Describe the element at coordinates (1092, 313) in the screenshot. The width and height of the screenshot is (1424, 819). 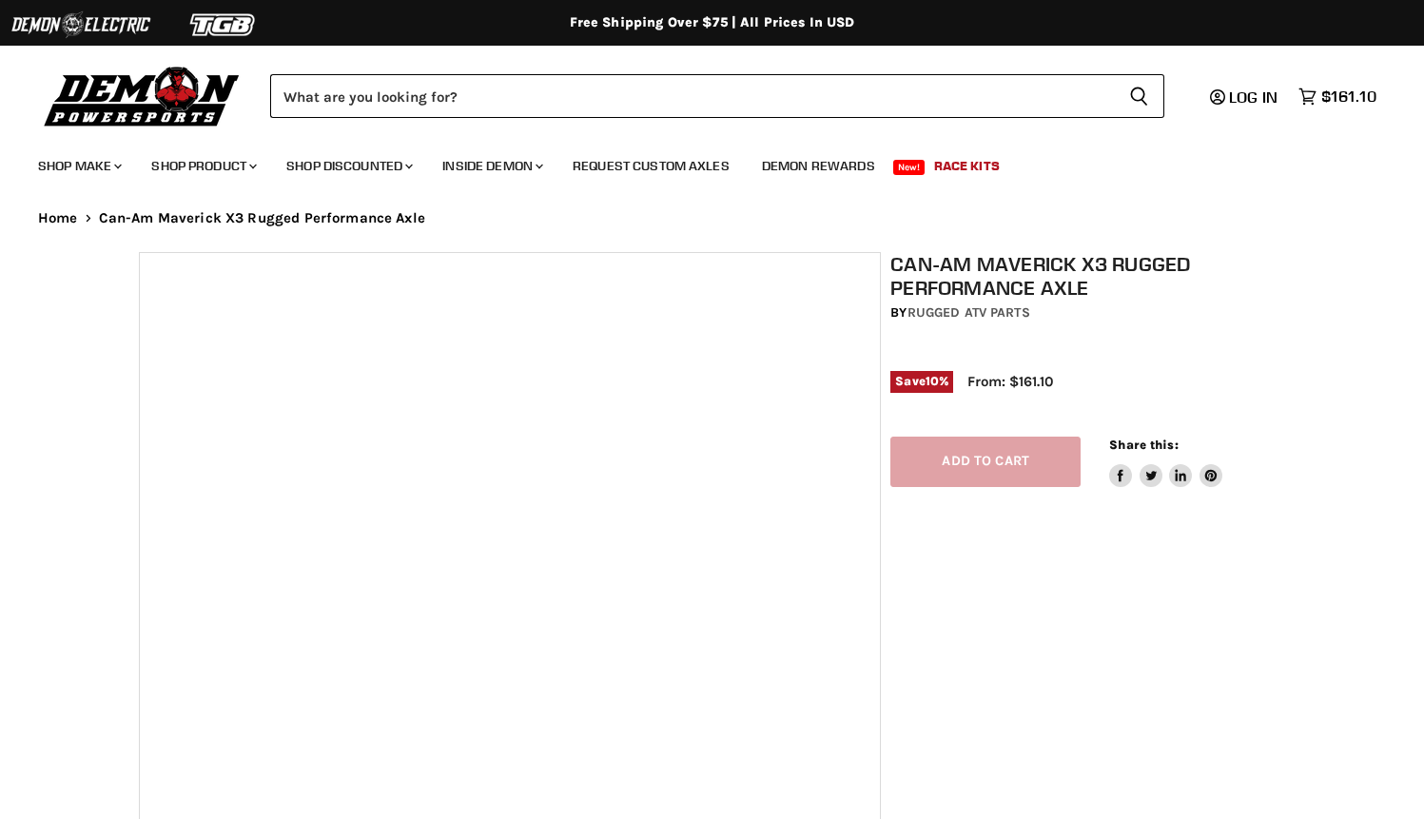
I see `div: by` at that location.